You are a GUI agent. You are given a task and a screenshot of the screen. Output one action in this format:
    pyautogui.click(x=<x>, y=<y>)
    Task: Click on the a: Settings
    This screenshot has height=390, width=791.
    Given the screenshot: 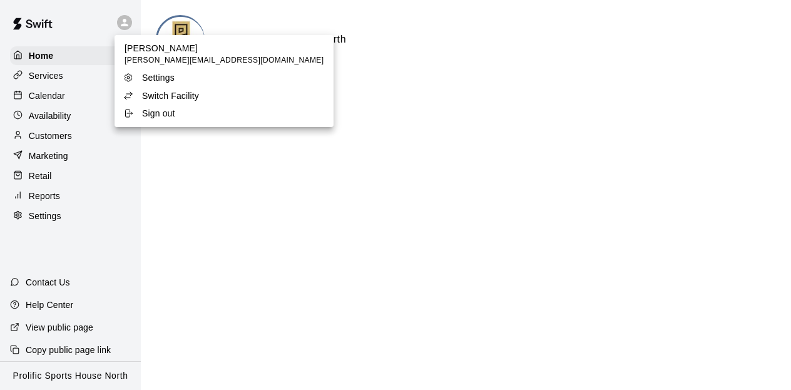 What is the action you would take?
    pyautogui.click(x=224, y=78)
    